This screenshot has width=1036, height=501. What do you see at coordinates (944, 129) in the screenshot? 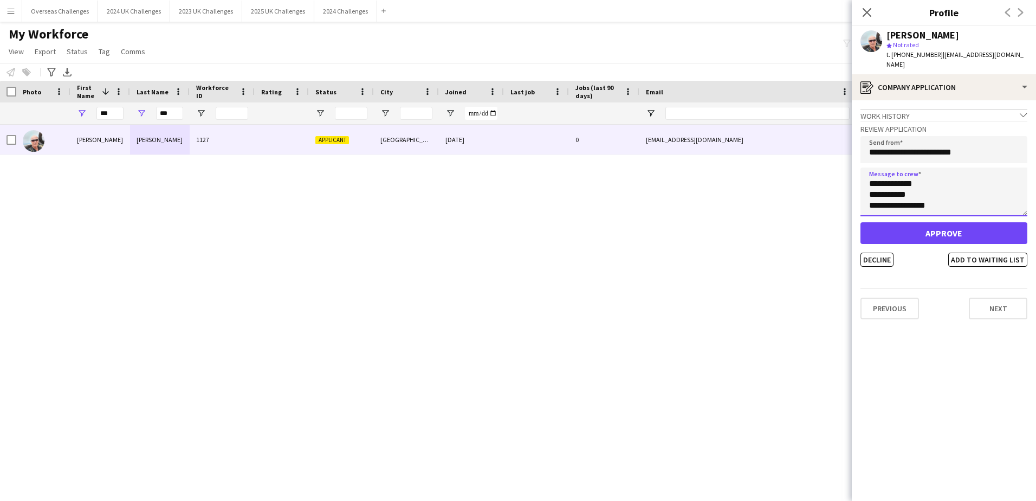
I see `h3: Review Application` at bounding box center [944, 129].